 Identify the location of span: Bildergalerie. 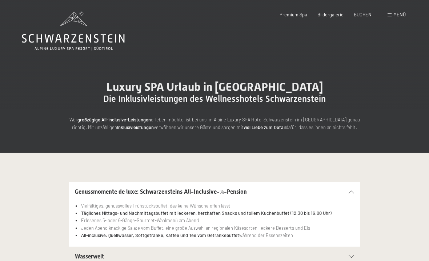
(331, 15).